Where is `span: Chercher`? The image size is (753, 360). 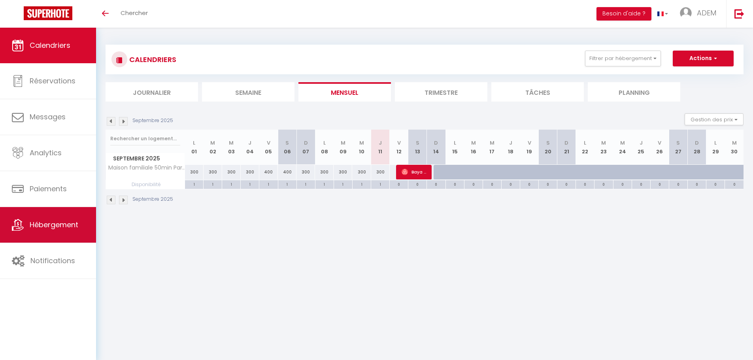
span: Chercher is located at coordinates (134, 13).